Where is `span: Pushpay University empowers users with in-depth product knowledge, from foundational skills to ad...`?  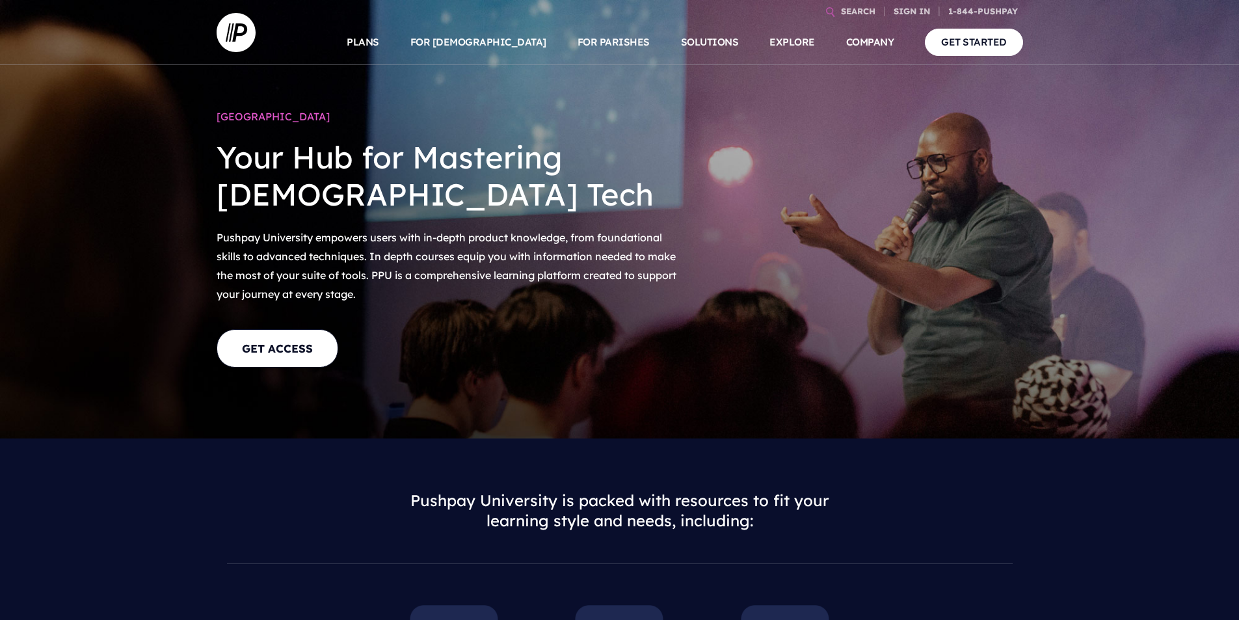 span: Pushpay University empowers users with in-depth product knowledge, from foundational skills to ad... is located at coordinates (446, 265).